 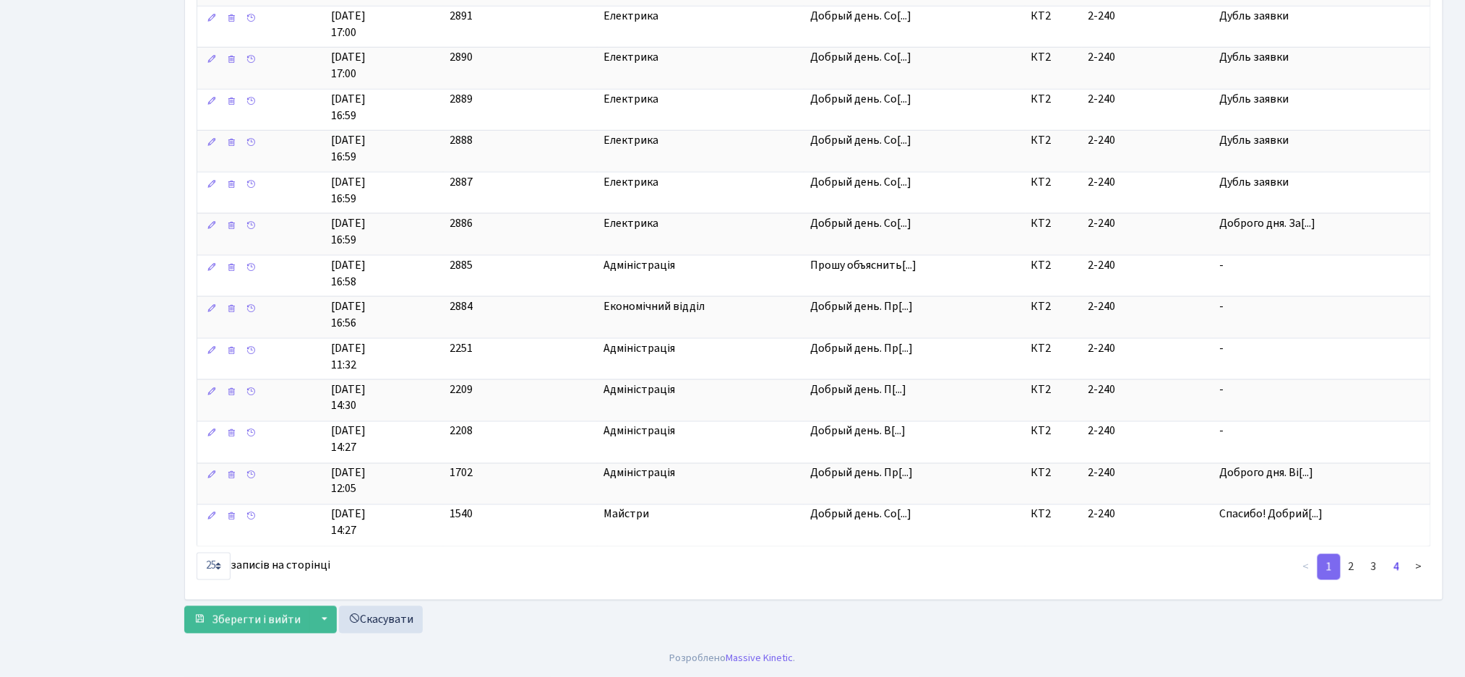 I want to click on a: 4, so click(x=1396, y=567).